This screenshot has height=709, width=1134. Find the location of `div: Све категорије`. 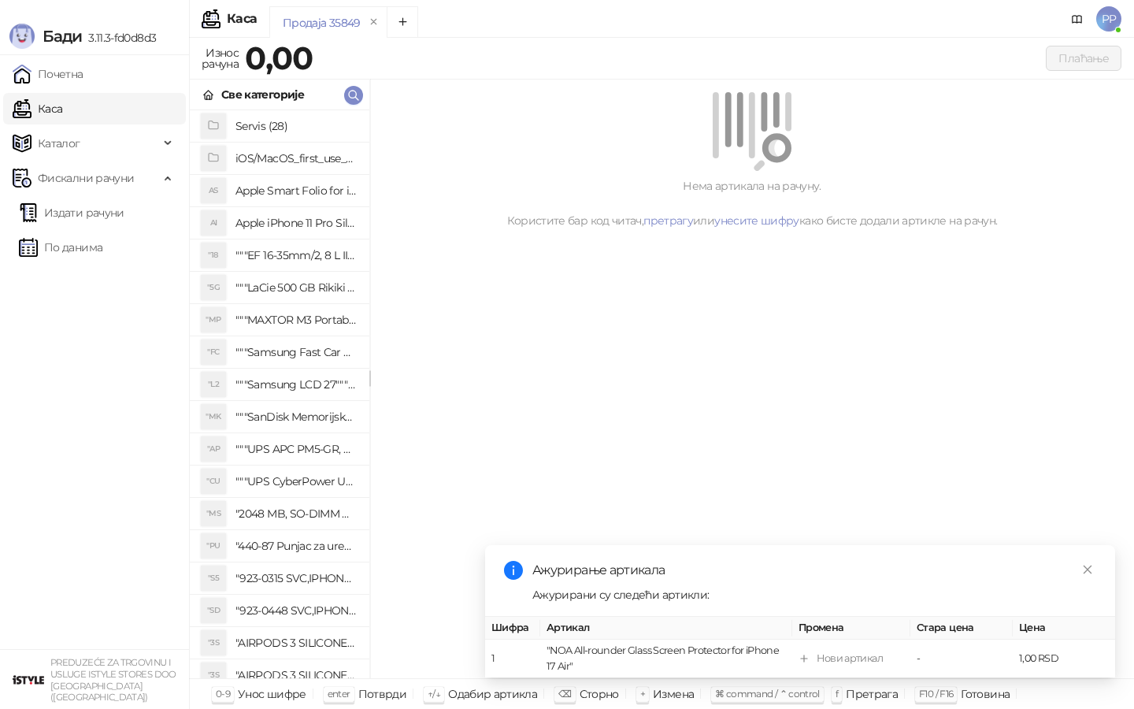

div: Све категорије is located at coordinates (262, 95).